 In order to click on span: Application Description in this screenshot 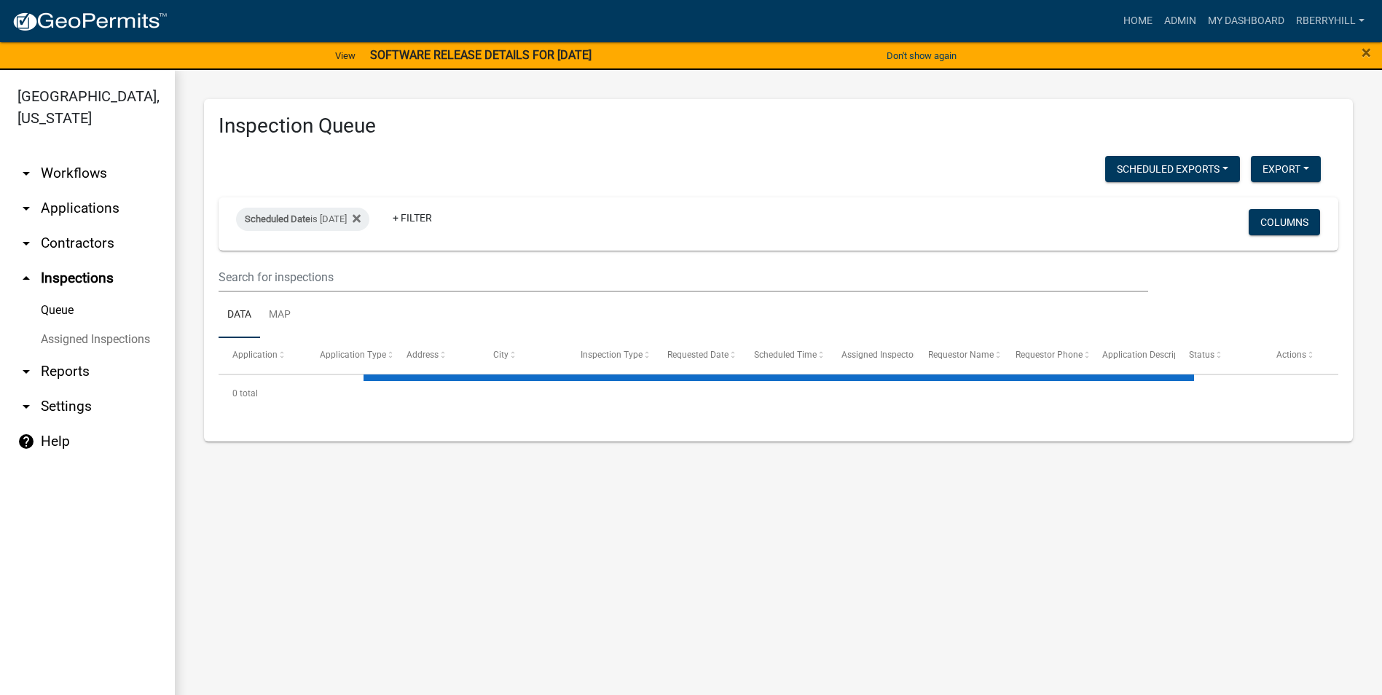, I will do `click(1148, 355)`.